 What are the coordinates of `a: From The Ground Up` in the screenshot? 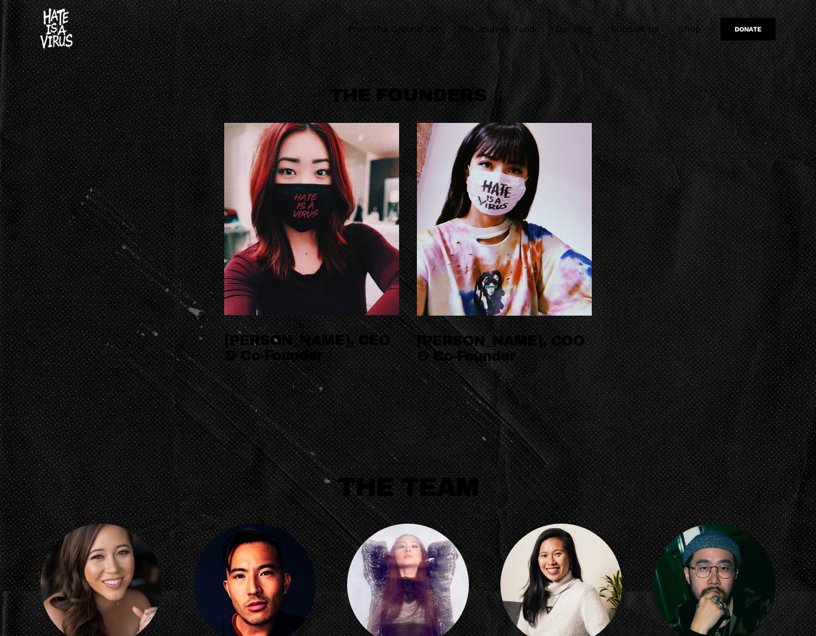 It's located at (393, 29).